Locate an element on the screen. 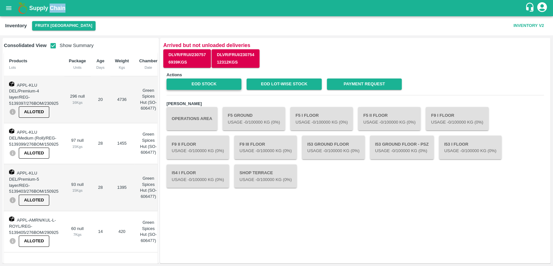 The width and height of the screenshot is (553, 266). p: Arrived but not unloaded deliveries is located at coordinates (355, 45).